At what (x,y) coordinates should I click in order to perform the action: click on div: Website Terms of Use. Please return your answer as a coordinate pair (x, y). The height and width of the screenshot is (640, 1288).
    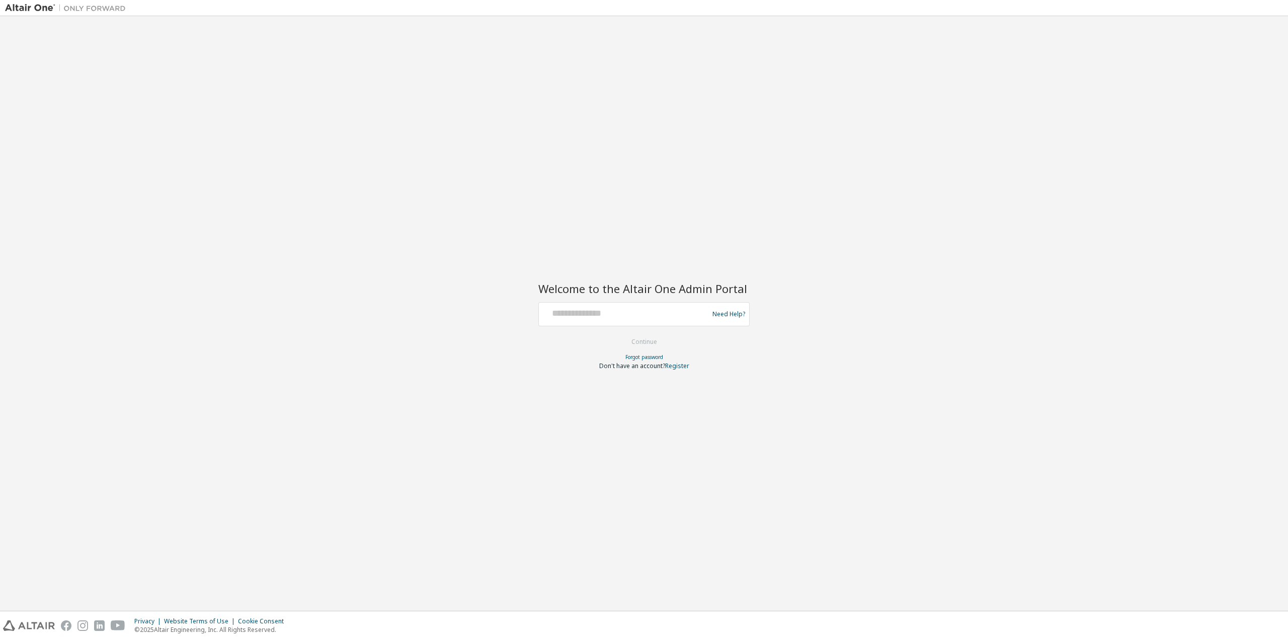
    Looking at the image, I should click on (201, 621).